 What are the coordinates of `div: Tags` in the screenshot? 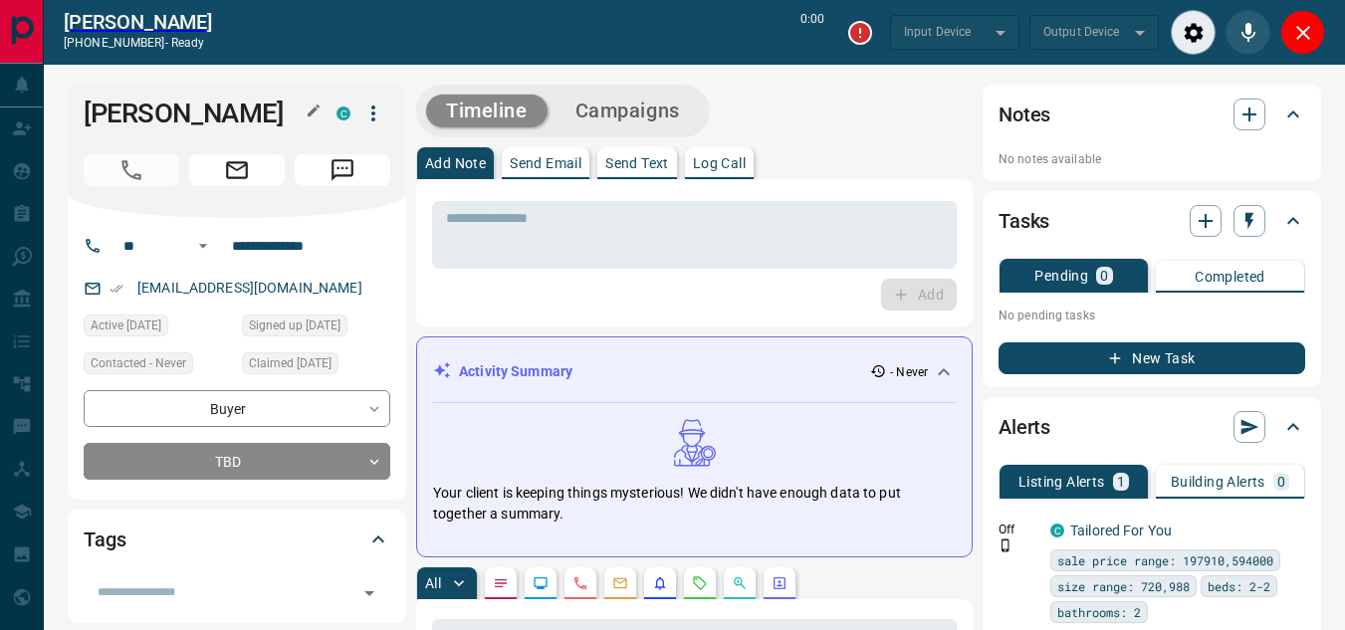 It's located at (237, 540).